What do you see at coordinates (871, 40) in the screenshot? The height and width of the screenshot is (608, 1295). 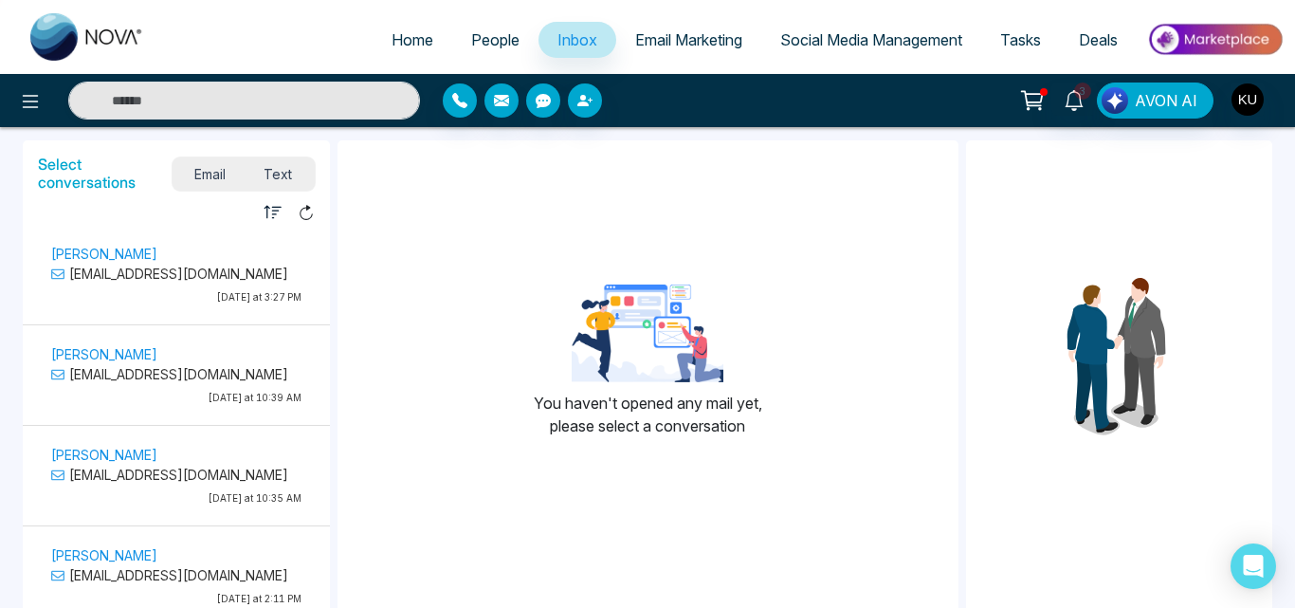 I see `a: Social Media Management` at bounding box center [871, 40].